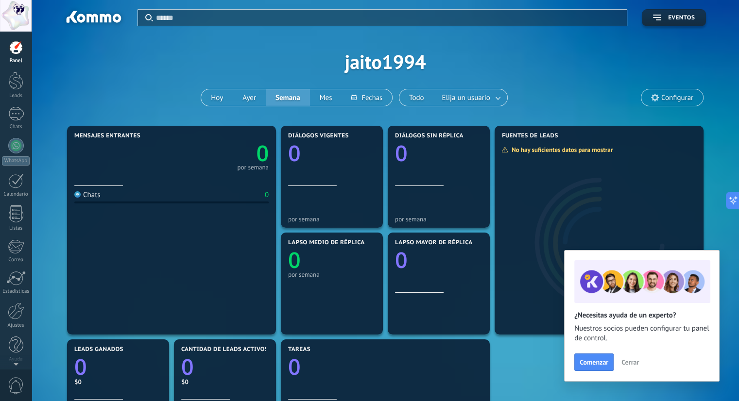 This screenshot has height=401, width=739. I want to click on button: Eventos, so click(674, 17).